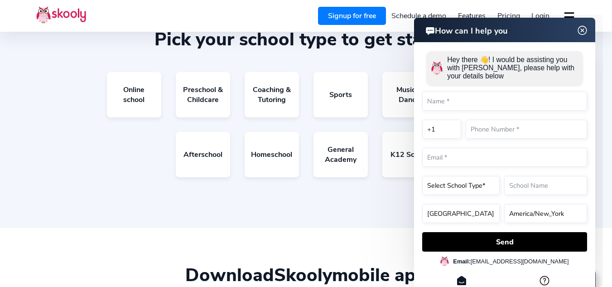 This screenshot has width=612, height=287. What do you see at coordinates (272, 154) in the screenshot?
I see `a: Homeschool` at bounding box center [272, 154].